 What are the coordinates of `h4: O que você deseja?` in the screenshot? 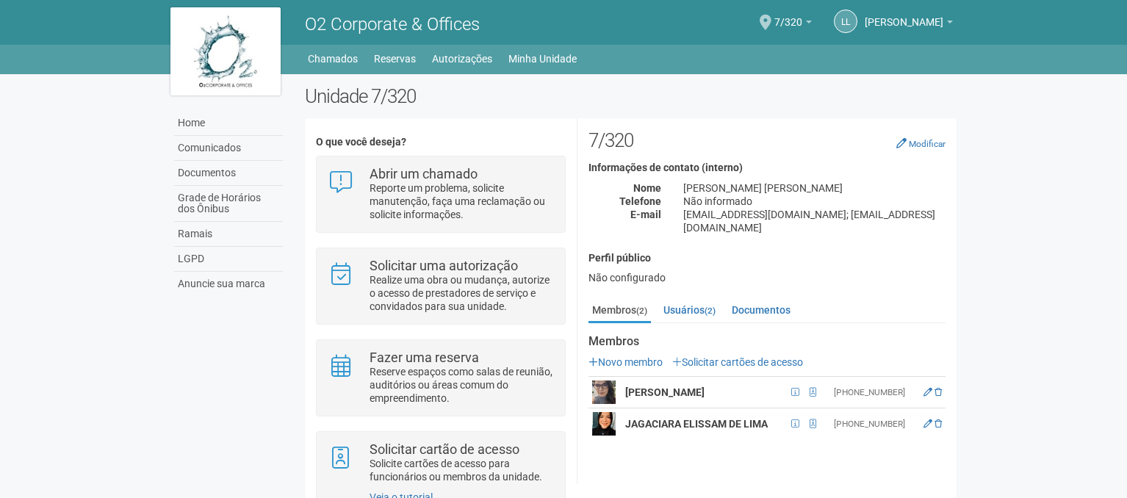 It's located at (440, 142).